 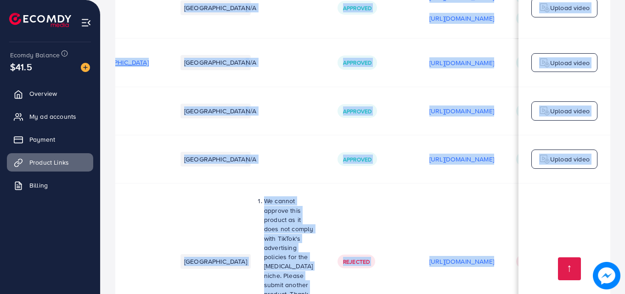 What do you see at coordinates (53, 117) in the screenshot?
I see `span: My ad accounts` at bounding box center [53, 117].